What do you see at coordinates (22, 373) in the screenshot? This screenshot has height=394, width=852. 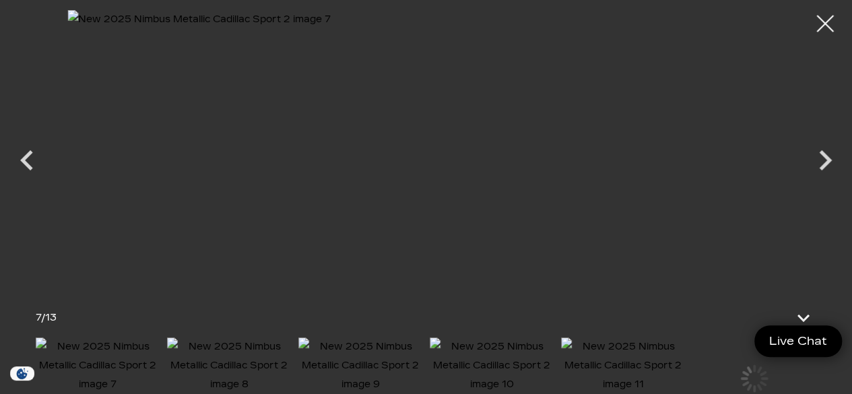 I see `img: Opt-Out Icon` at bounding box center [22, 373].